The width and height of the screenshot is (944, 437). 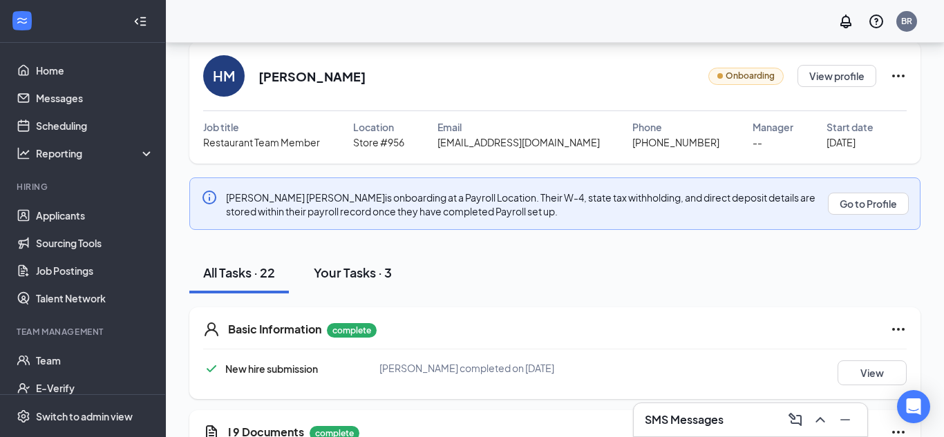 I want to click on svg: Minimize, so click(x=845, y=420).